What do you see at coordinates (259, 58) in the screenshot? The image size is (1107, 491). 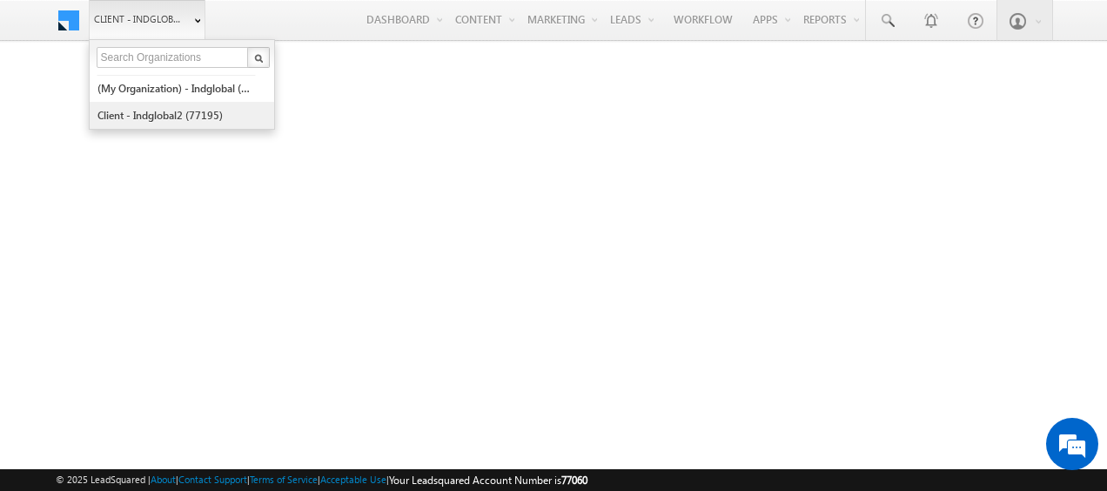 I see `img: Search` at bounding box center [259, 58].